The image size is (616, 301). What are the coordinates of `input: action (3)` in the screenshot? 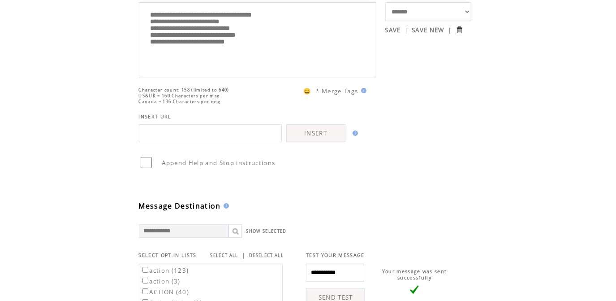 It's located at (145, 280).